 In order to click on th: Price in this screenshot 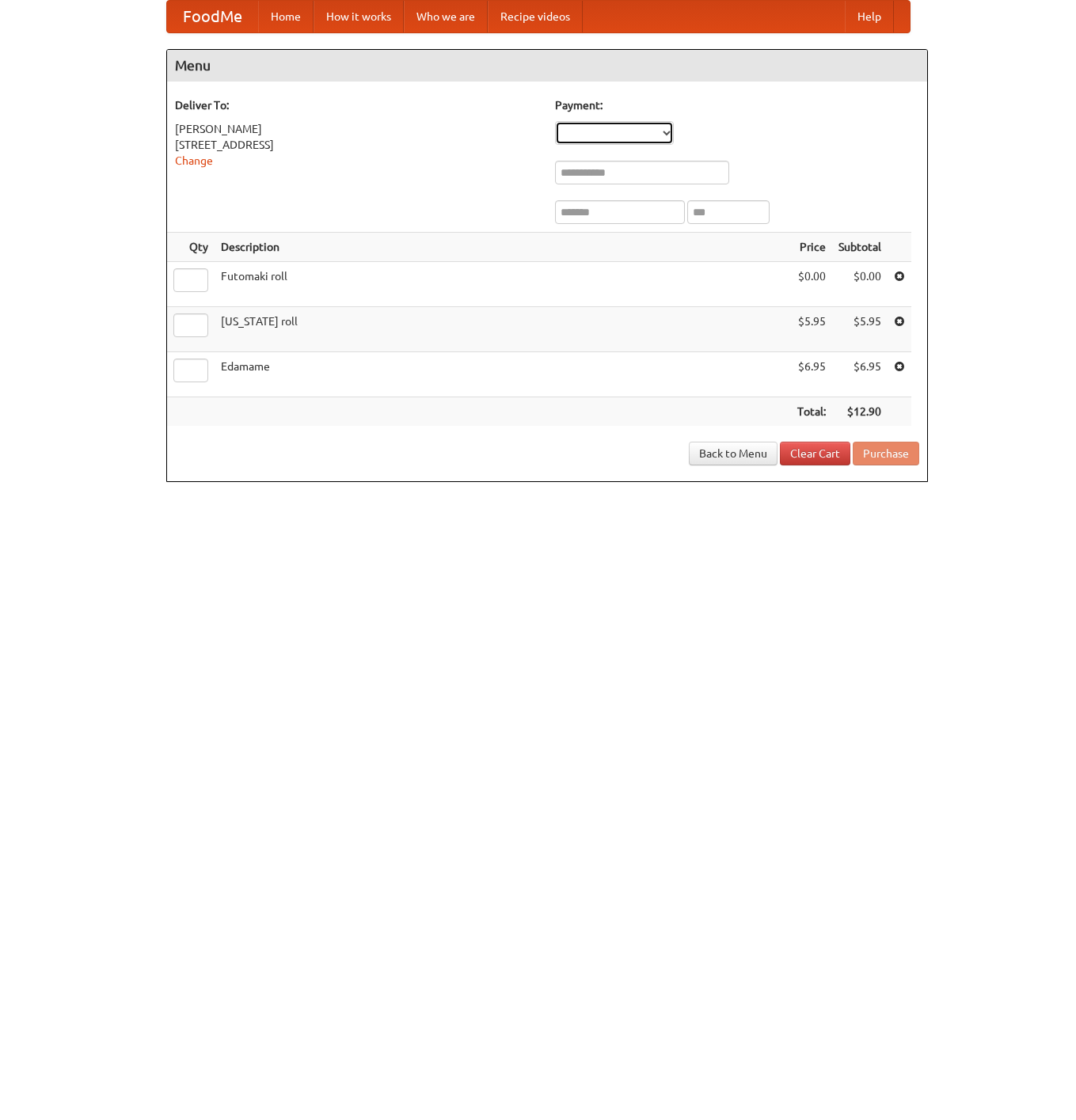, I will do `click(811, 247)`.